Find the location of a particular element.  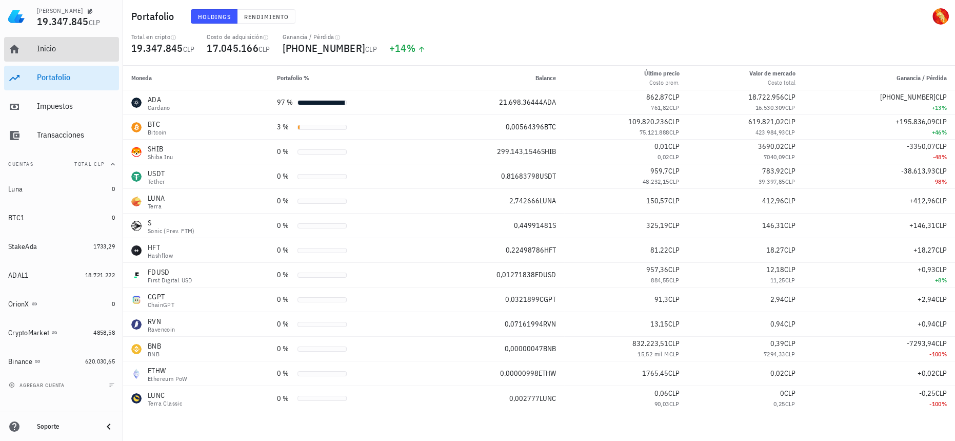

th: Balance: Sin ordenar. Pulse para ordenar de forma ascendente. is located at coordinates (495, 78).